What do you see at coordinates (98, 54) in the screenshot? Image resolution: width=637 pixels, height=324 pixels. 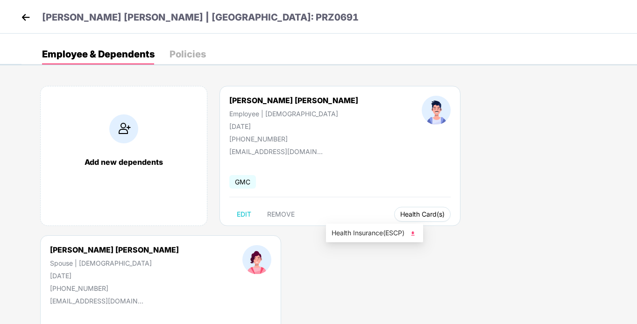 I see `div: Employee & Dependents` at bounding box center [98, 54].